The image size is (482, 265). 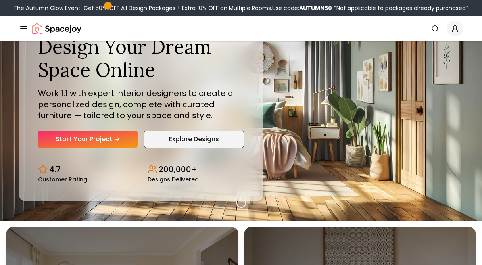 What do you see at coordinates (302, 8) in the screenshot?
I see `span: Use code:` at bounding box center [302, 8].